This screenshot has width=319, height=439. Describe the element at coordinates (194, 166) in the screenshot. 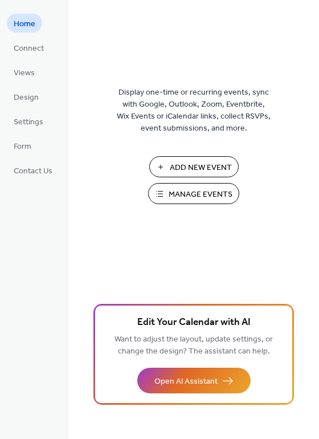

I see `button: Add New Event` at that location.